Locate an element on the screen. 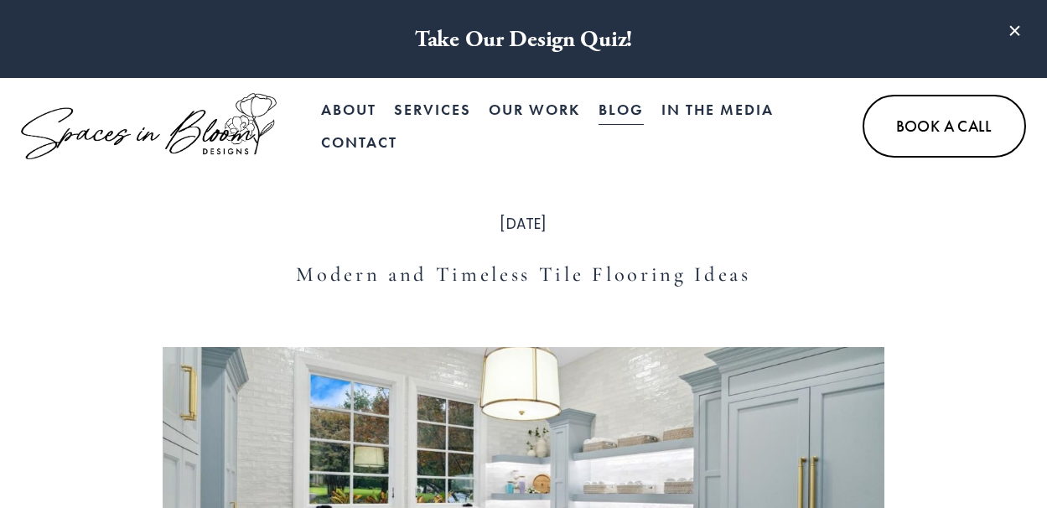 This screenshot has width=1047, height=508. a: About is located at coordinates (349, 110).